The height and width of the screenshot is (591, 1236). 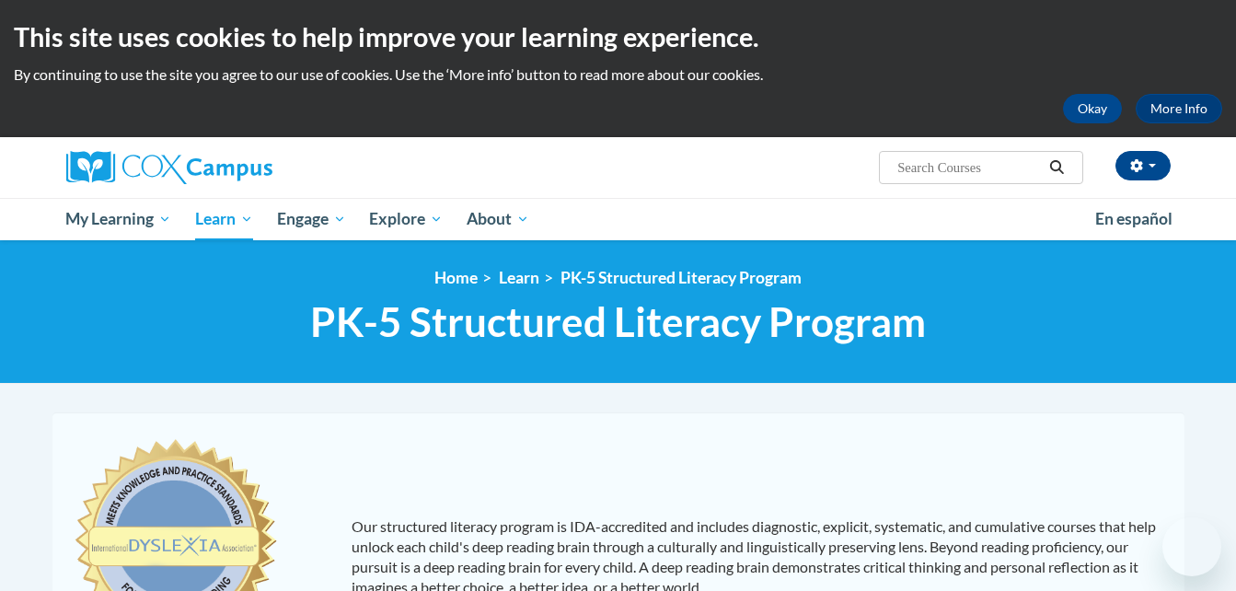 What do you see at coordinates (406, 219) in the screenshot?
I see `span: Explore` at bounding box center [406, 219].